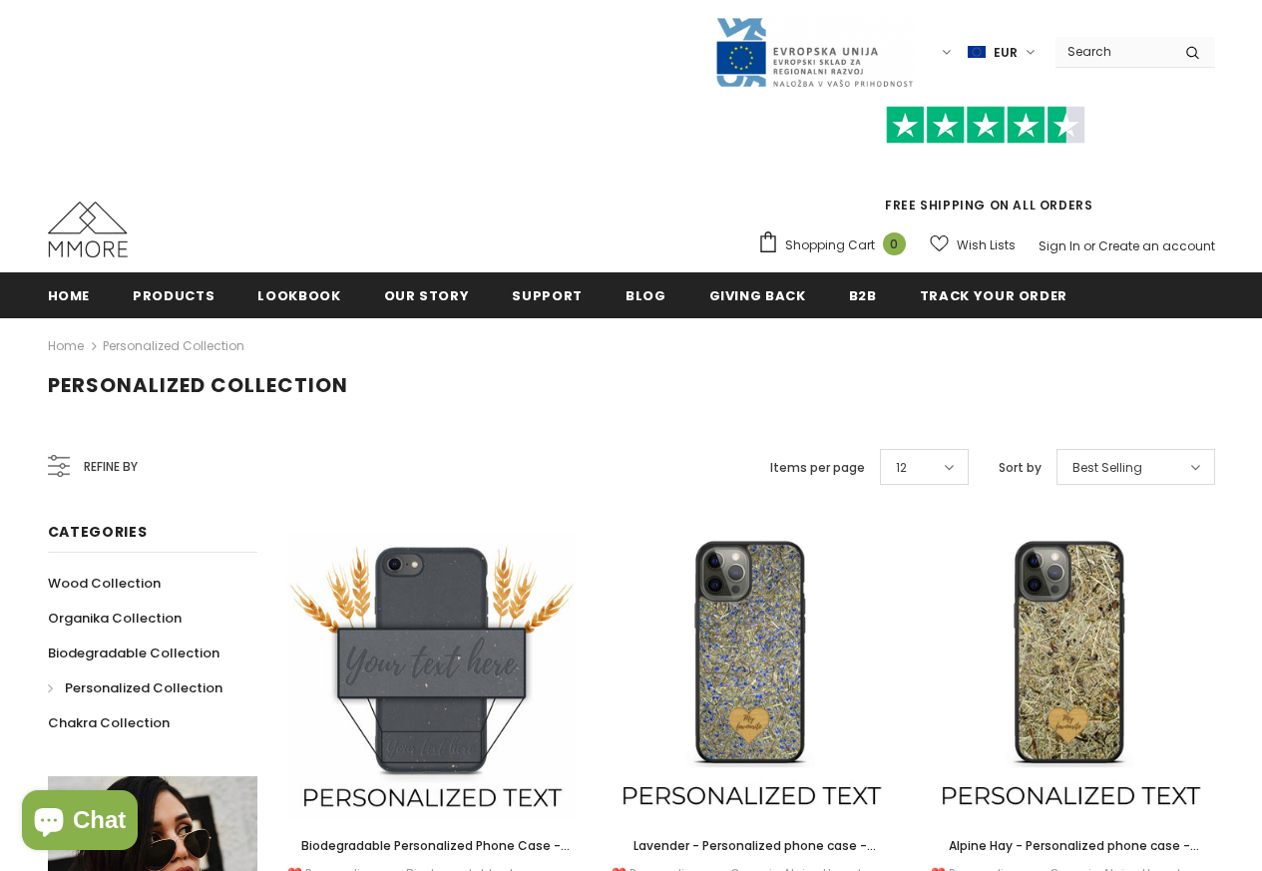 Image resolution: width=1262 pixels, height=871 pixels. I want to click on span: 0, so click(894, 243).